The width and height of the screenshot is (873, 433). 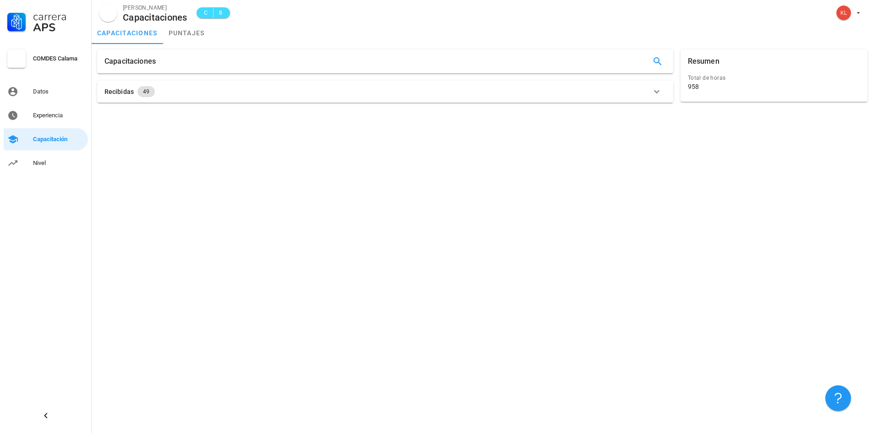 I want to click on div: Experiencia, so click(x=59, y=116).